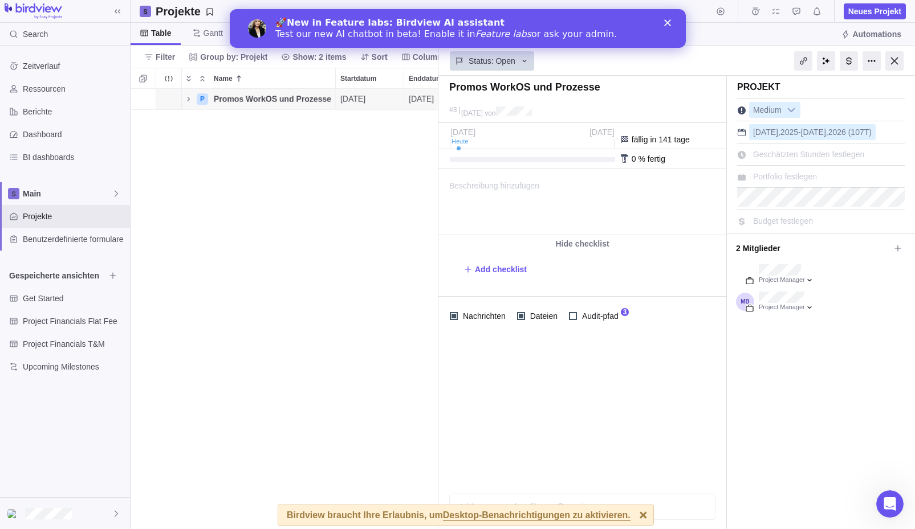  Describe the element at coordinates (74, 321) in the screenshot. I see `span: Project Financials Flat Fee` at that location.